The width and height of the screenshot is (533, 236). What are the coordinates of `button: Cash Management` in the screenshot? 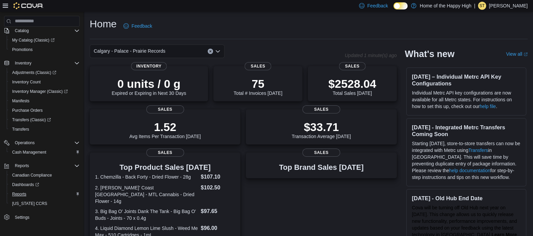 It's located at (45, 152).